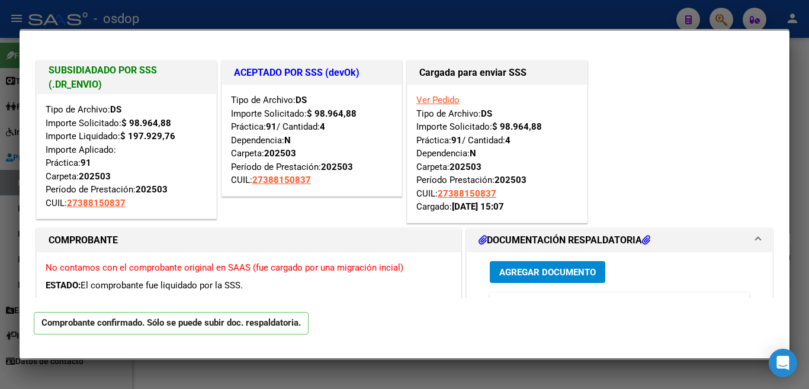 This screenshot has width=809, height=389. Describe the element at coordinates (162, 285) in the screenshot. I see `span: El comprobante fue liquidado por la SSS.` at that location.